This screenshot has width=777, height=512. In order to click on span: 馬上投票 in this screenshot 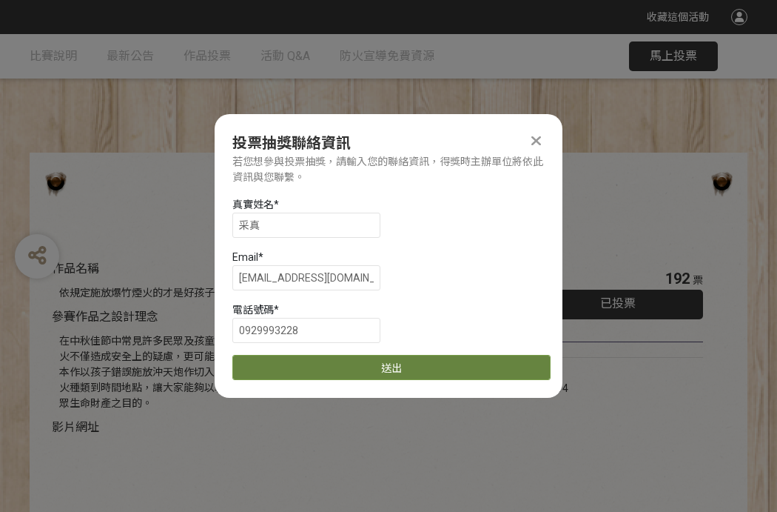, I will do `click(674, 56)`.